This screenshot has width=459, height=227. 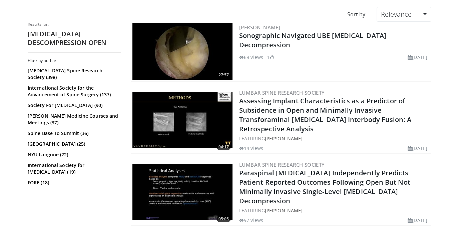 What do you see at coordinates (223, 147) in the screenshot?
I see `span: 04:17` at bounding box center [223, 147].